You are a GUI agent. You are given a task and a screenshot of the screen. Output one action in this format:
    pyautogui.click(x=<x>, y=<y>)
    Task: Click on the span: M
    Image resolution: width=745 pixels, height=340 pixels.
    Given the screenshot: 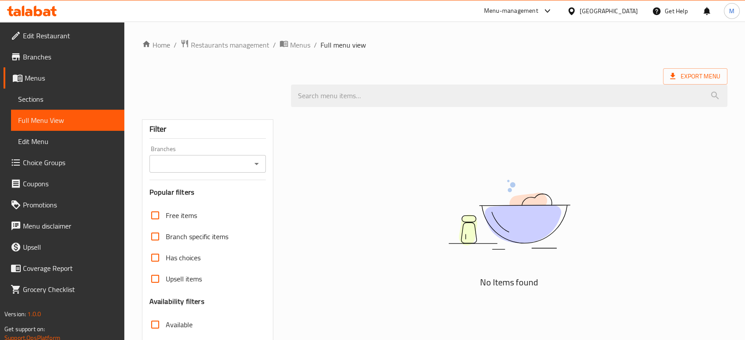 What is the action you would take?
    pyautogui.click(x=732, y=11)
    